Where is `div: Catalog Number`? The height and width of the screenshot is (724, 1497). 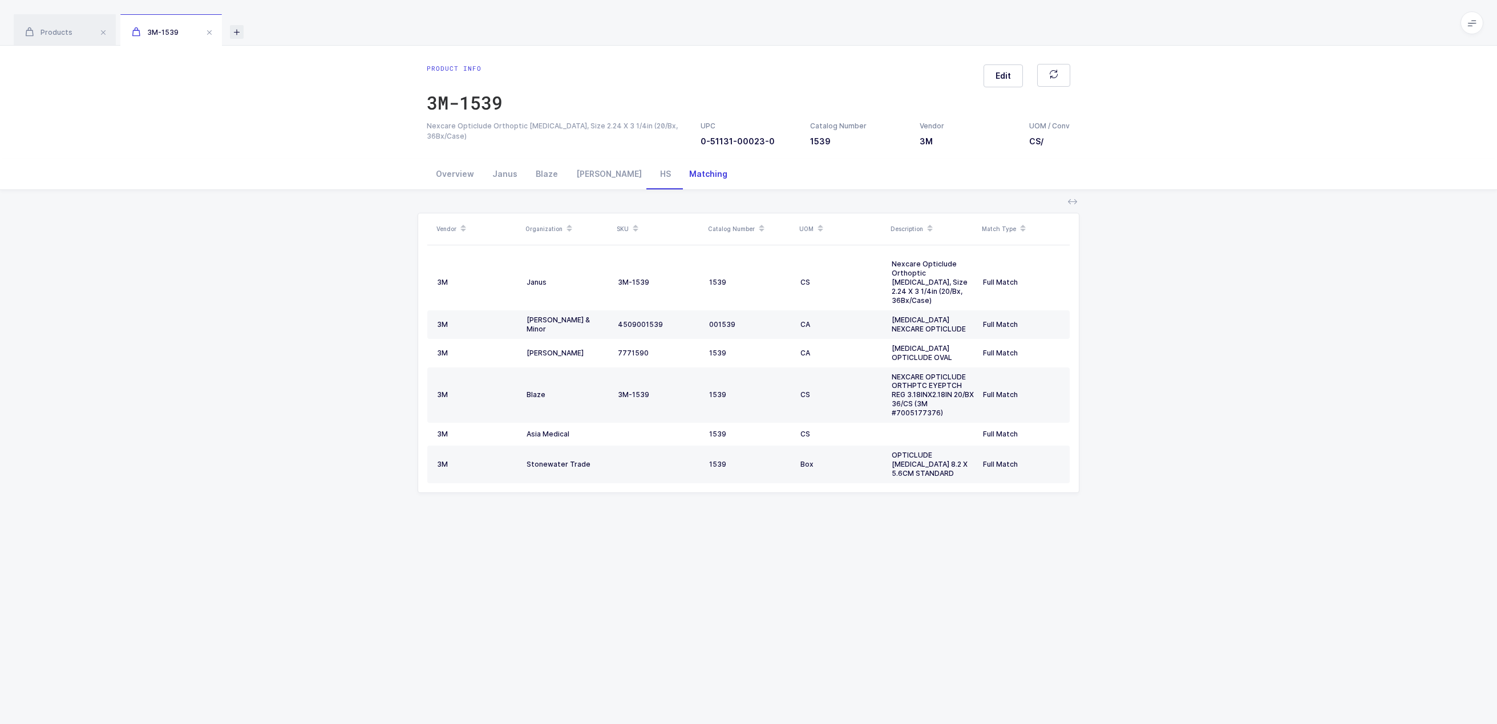 div: Catalog Number is located at coordinates (750, 229).